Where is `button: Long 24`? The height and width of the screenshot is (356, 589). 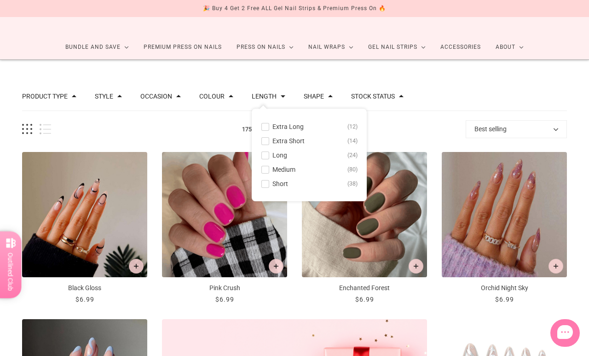
button: Long 24 is located at coordinates (309, 155).